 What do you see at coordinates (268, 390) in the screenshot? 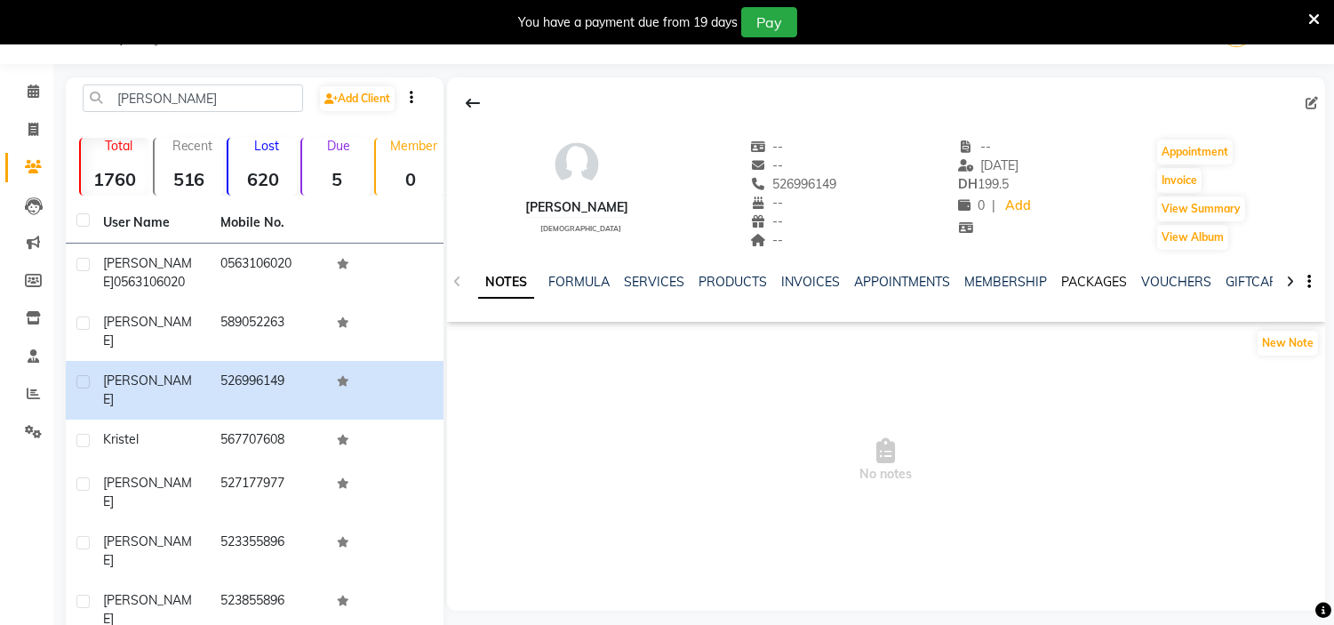
I see `td: 526996149` at bounding box center [268, 390].